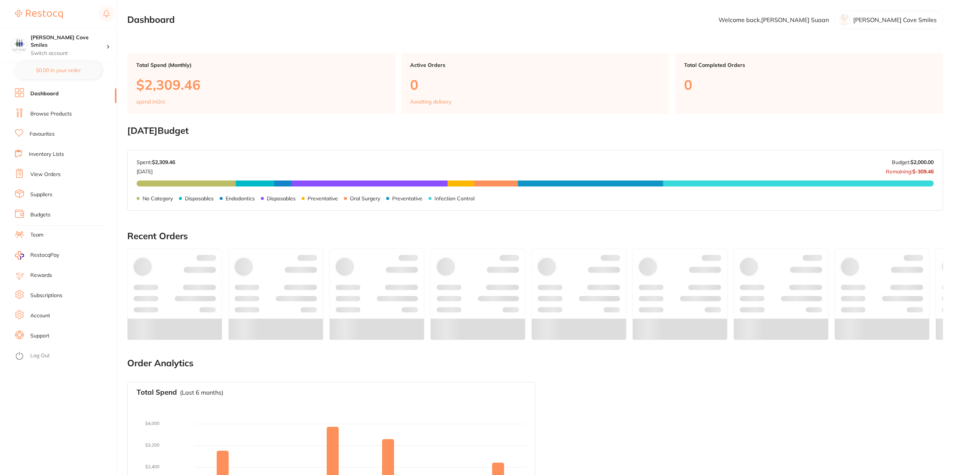  What do you see at coordinates (45, 94) in the screenshot?
I see `a: Dashboard` at bounding box center [45, 94].